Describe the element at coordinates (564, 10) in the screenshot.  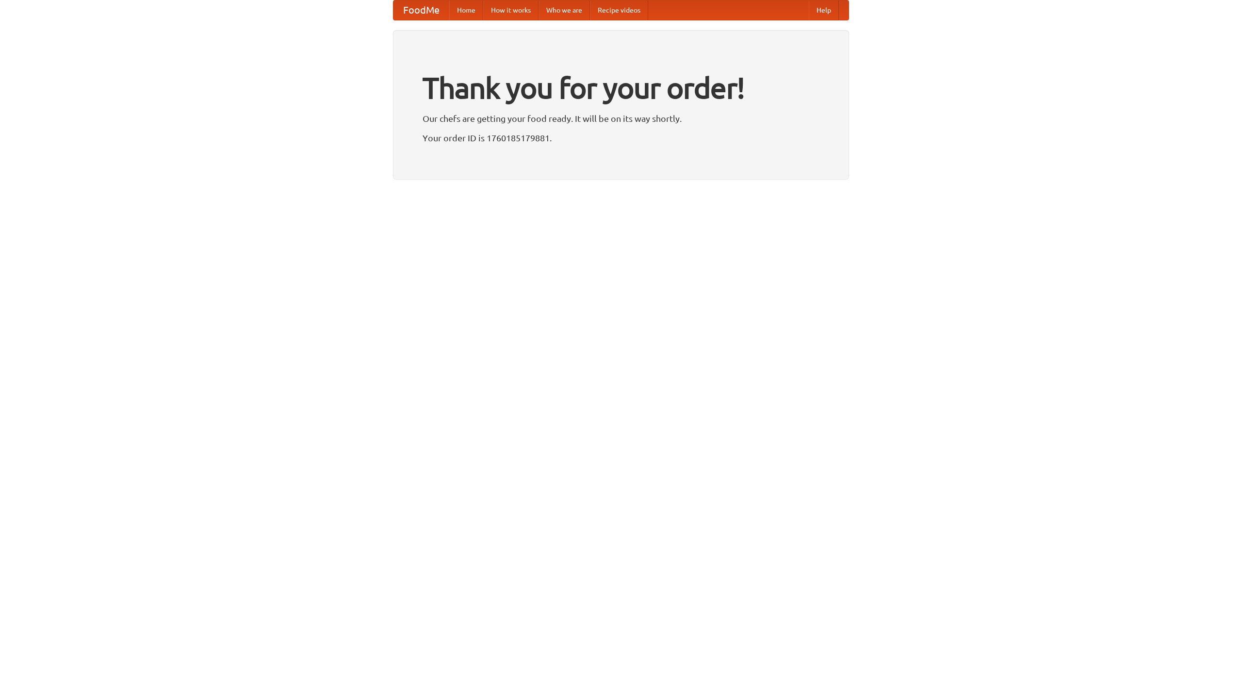
I see `a: Who we are` at that location.